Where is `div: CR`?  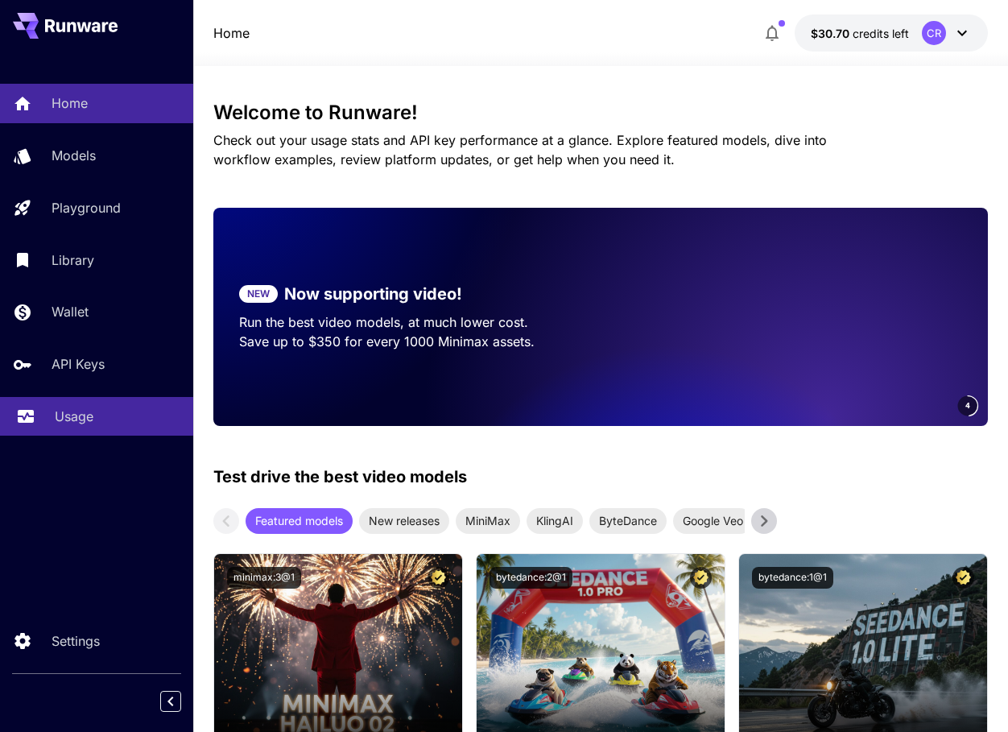
div: CR is located at coordinates (934, 33).